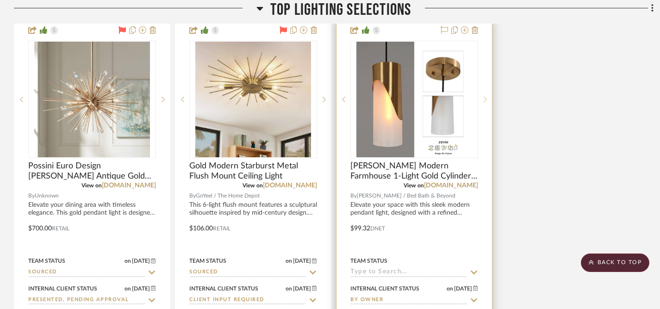 This screenshot has width=660, height=309. Describe the element at coordinates (228, 196) in the screenshot. I see `span: GoYeel / The Home Depot` at that location.